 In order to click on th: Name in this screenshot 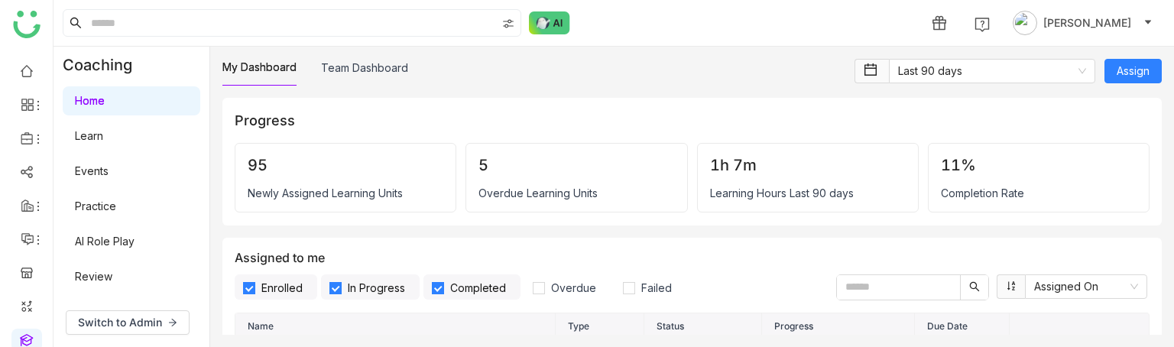, I will do `click(395, 327)`.